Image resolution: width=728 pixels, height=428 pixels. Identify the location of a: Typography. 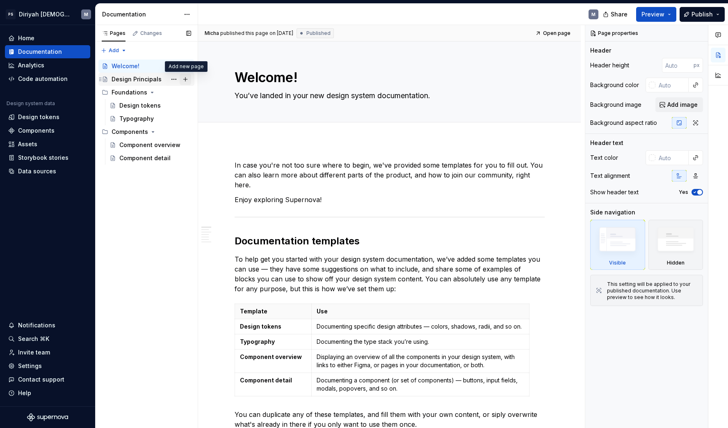
(150, 119).